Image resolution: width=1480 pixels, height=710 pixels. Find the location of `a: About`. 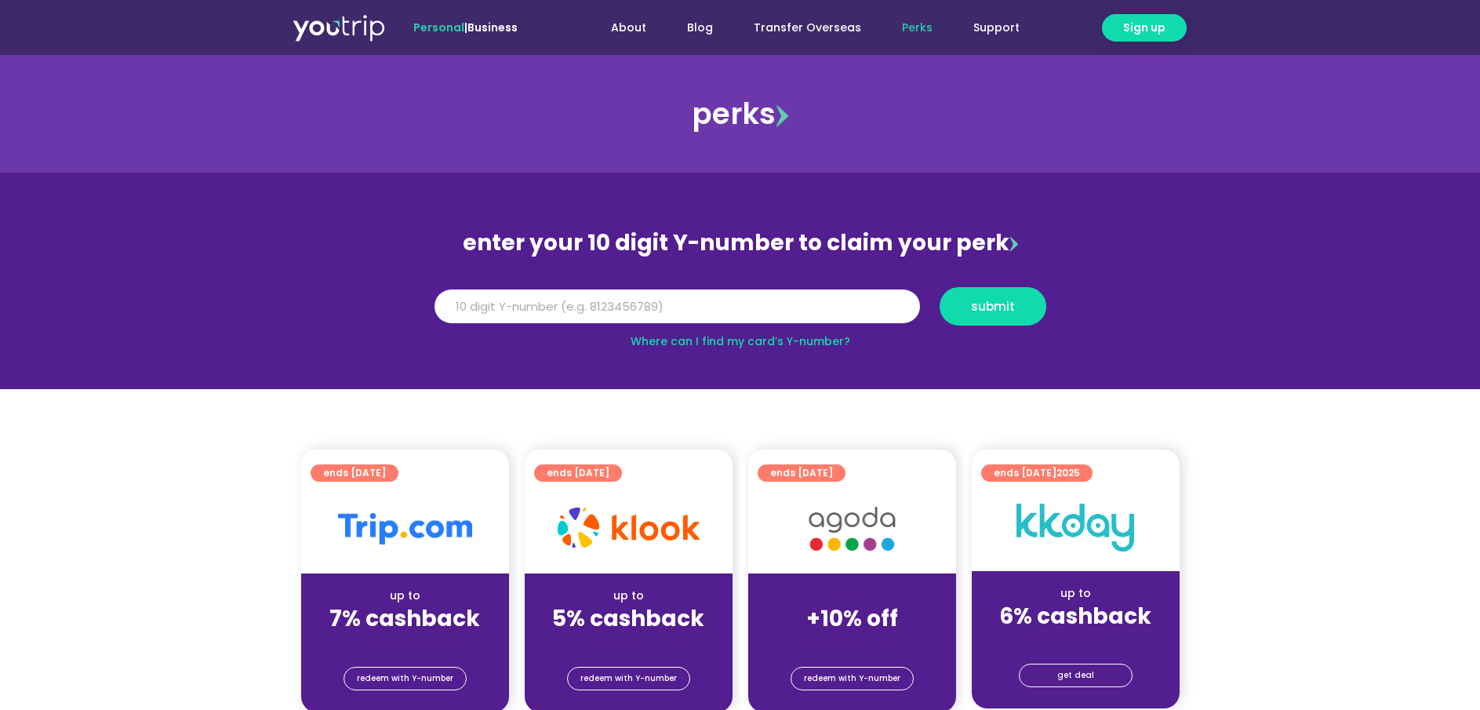

a: About is located at coordinates (628, 27).